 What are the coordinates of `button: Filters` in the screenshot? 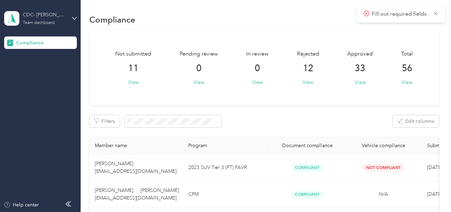 It's located at (105, 121).